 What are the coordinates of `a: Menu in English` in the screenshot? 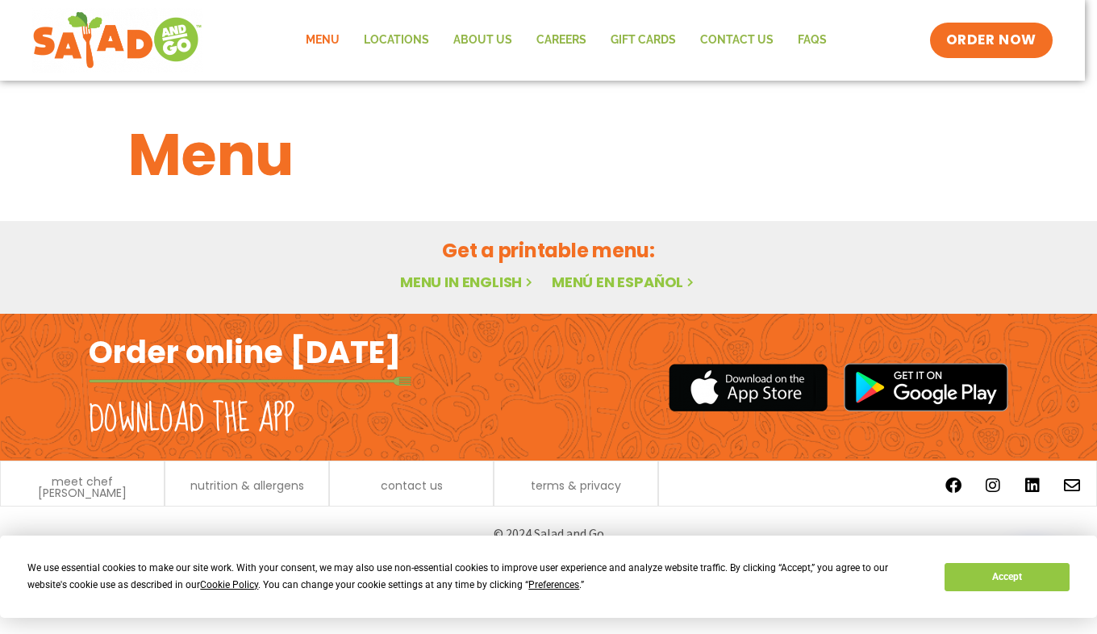 It's located at (468, 282).